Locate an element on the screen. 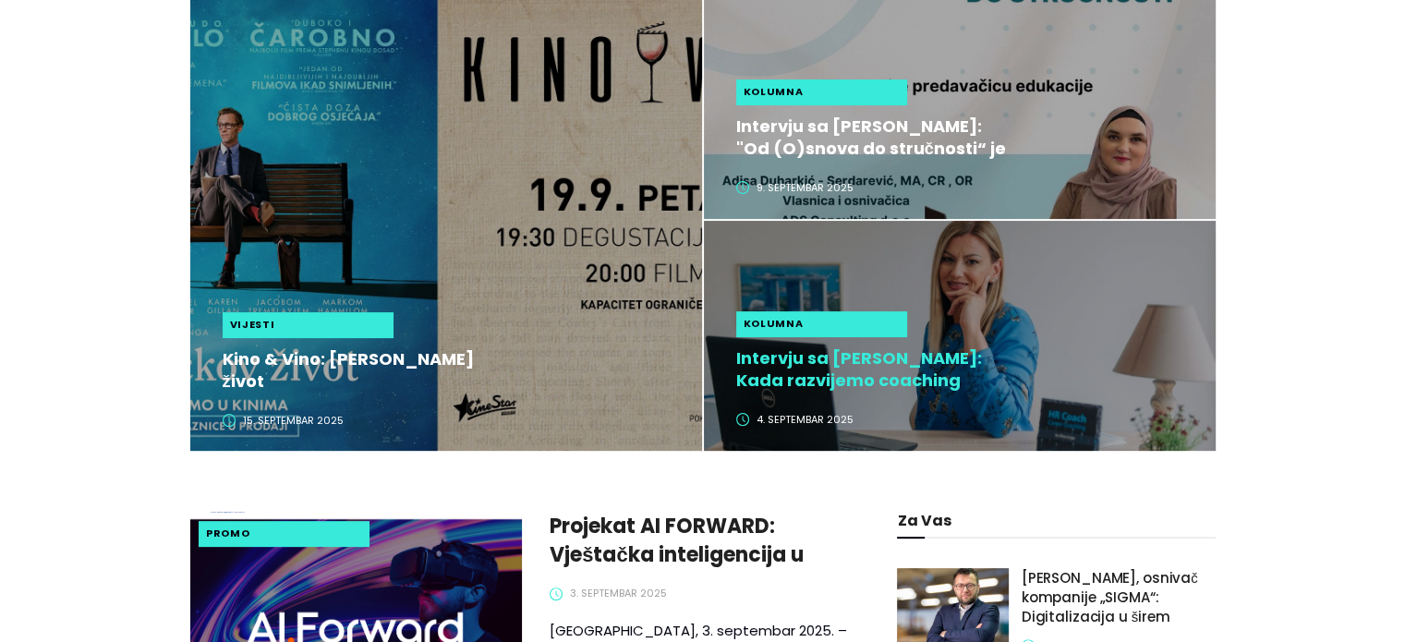  span: 3. septembar 2025 is located at coordinates (618, 593).